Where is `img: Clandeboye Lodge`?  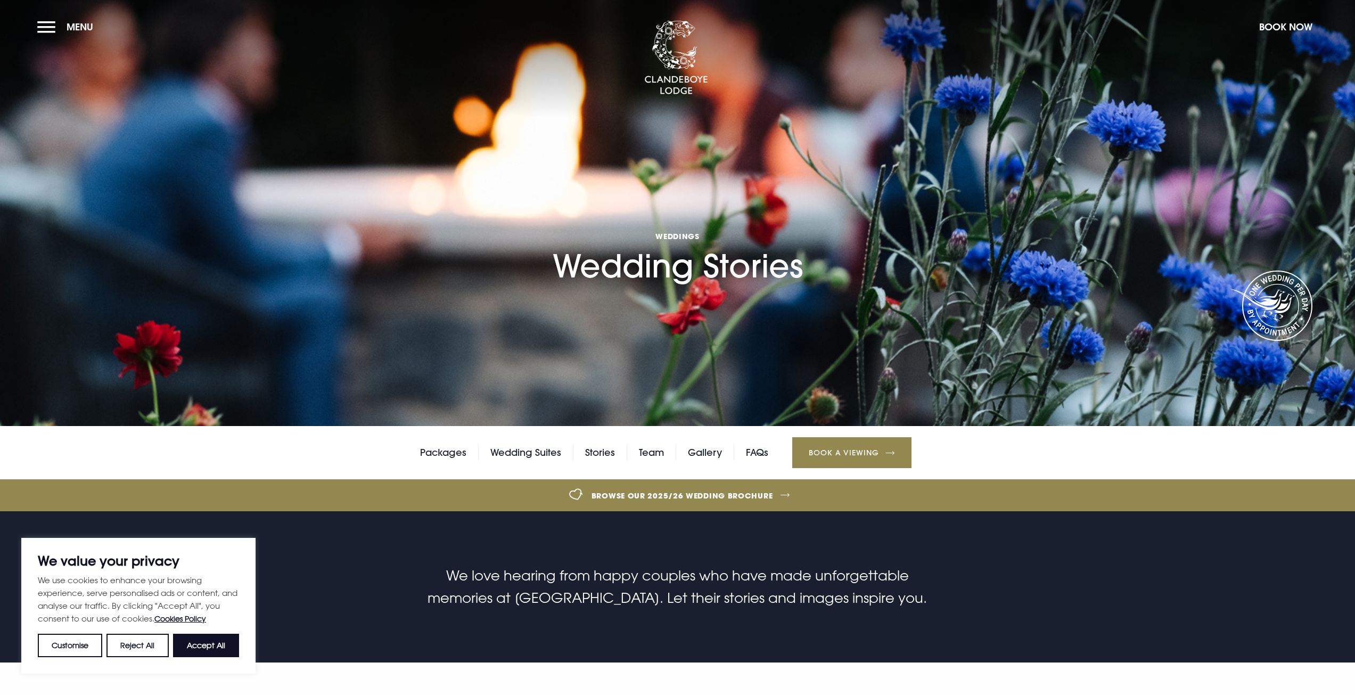
img: Clandeboye Lodge is located at coordinates (676, 58).